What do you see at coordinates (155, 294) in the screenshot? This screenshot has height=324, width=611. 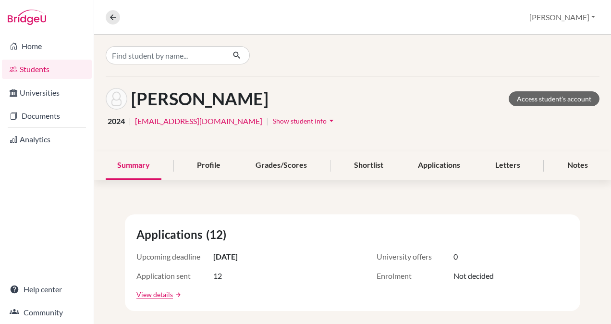 I see `a: View details` at bounding box center [155, 294].